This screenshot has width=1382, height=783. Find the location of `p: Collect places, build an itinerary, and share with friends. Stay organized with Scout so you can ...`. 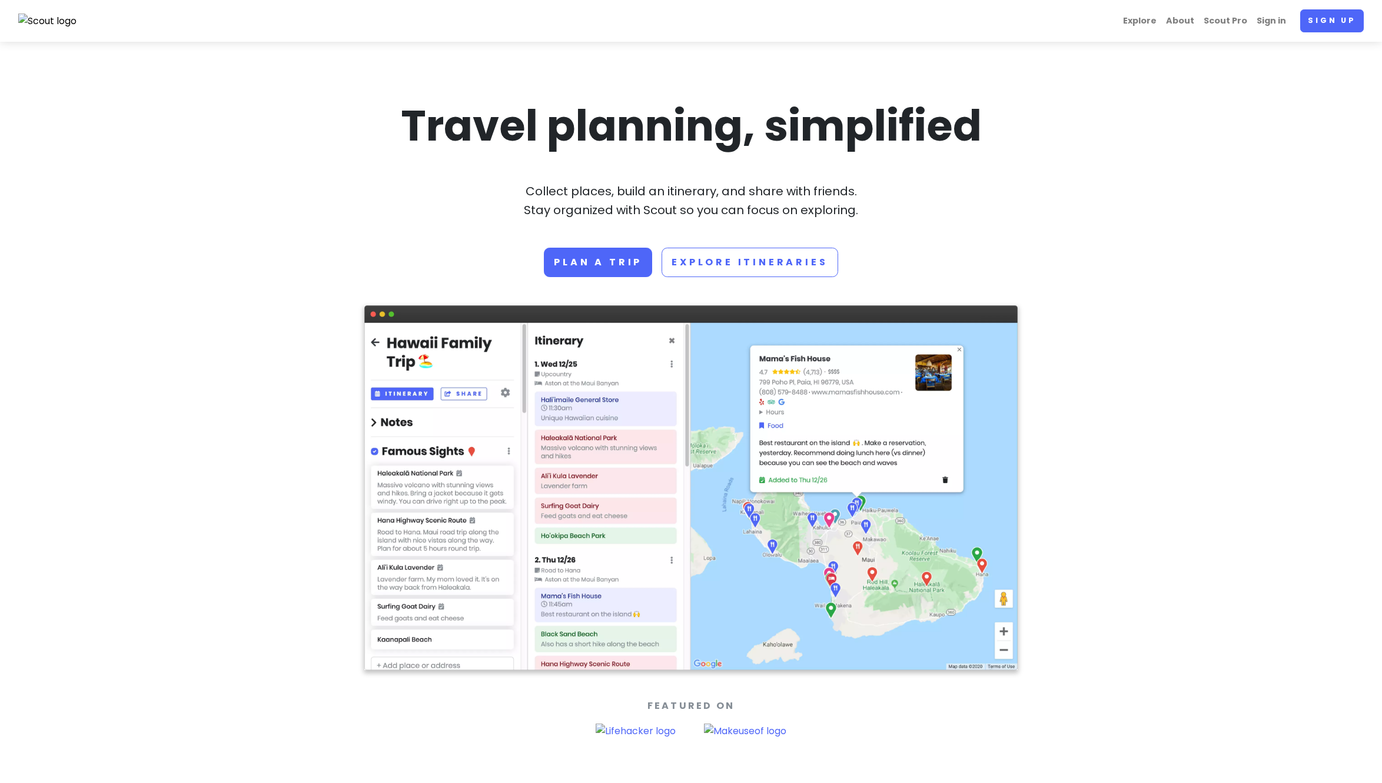

p: Collect places, build an itinerary, and share with friends. Stay organized with Scout so you can ... is located at coordinates (691, 201).